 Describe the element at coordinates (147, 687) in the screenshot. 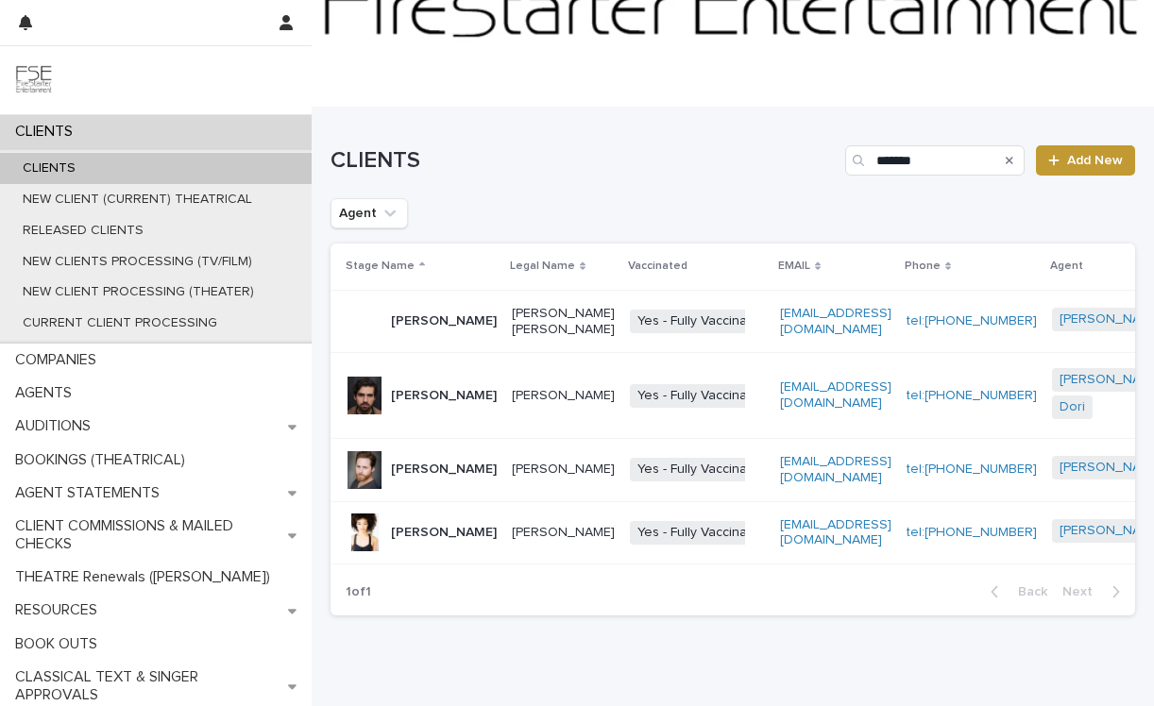

I see `p: CLASSICAL TEXT & SINGER APPROVALS` at that location.